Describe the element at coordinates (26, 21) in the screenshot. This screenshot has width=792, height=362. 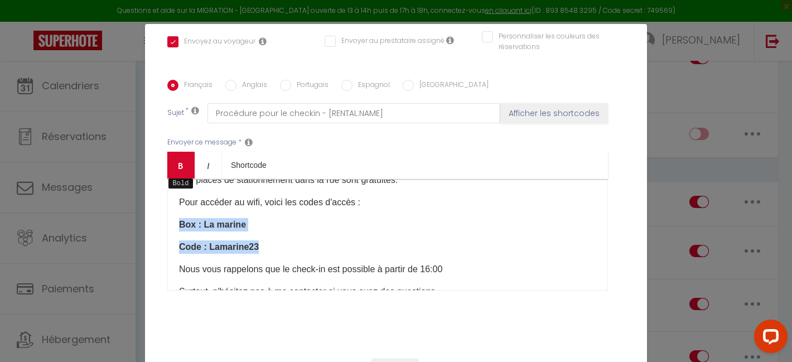
I see `button: Open LiveChat chat widget` at that location.